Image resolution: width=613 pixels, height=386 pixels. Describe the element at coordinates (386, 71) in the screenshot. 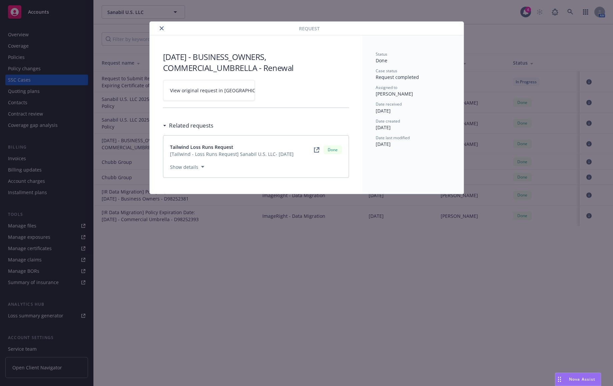

I see `span: Case status` at that location.